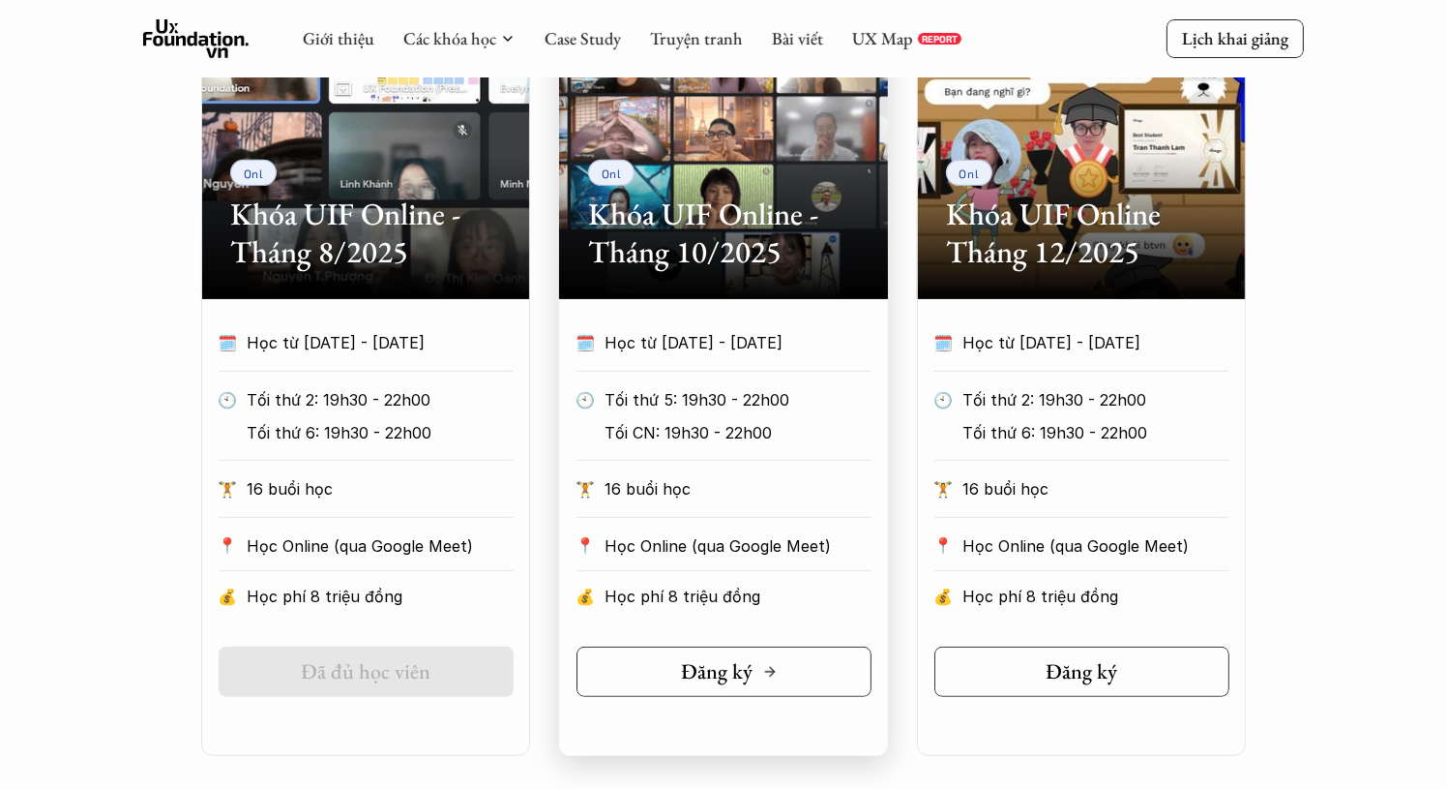 Image resolution: width=1447 pixels, height=789 pixels. I want to click on a: Case Study, so click(582, 38).